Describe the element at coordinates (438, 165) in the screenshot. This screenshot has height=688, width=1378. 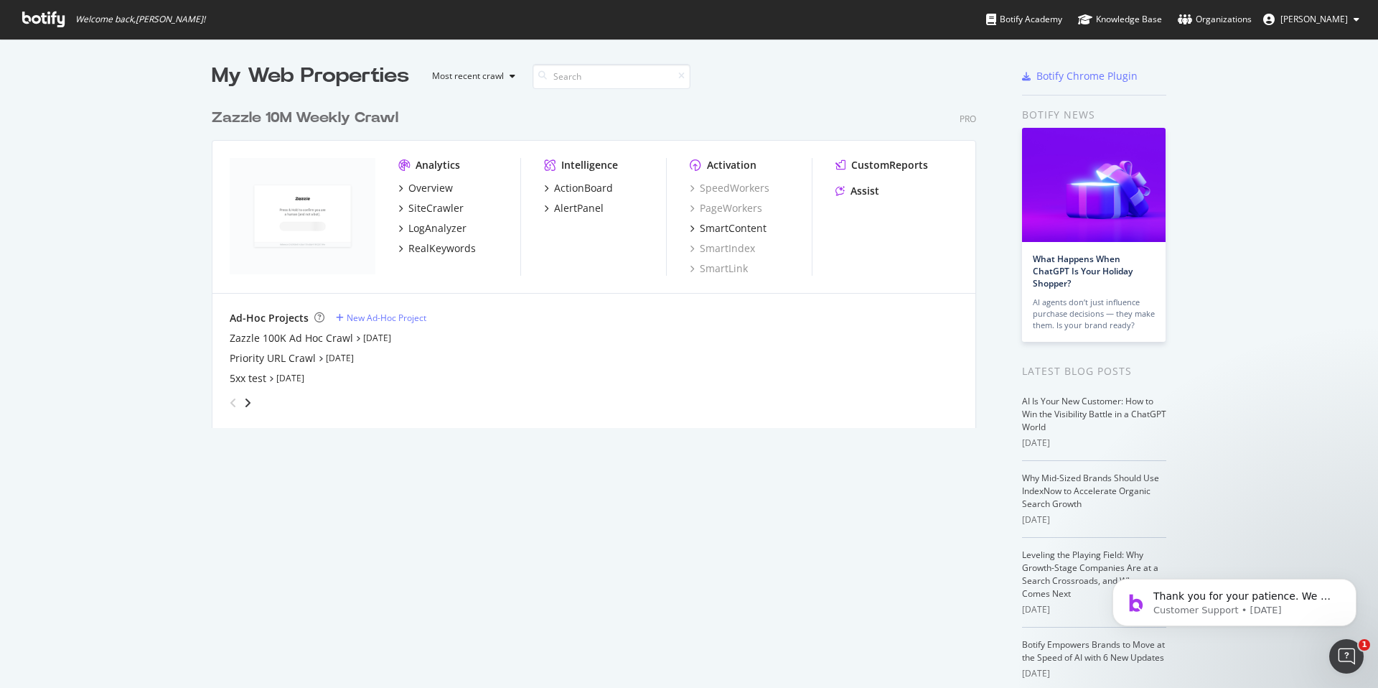
I see `div: Analytics` at that location.